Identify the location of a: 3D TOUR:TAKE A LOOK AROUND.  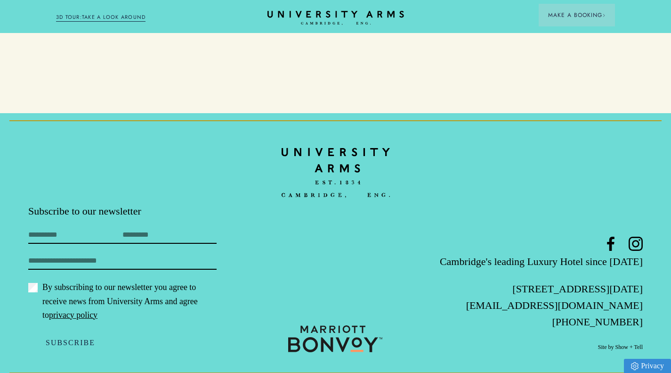
(101, 17).